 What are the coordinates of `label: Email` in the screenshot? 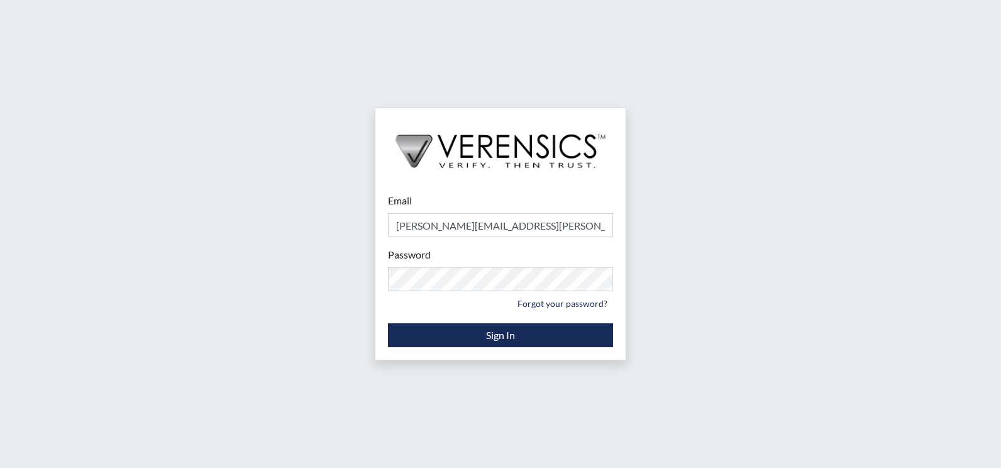 It's located at (400, 201).